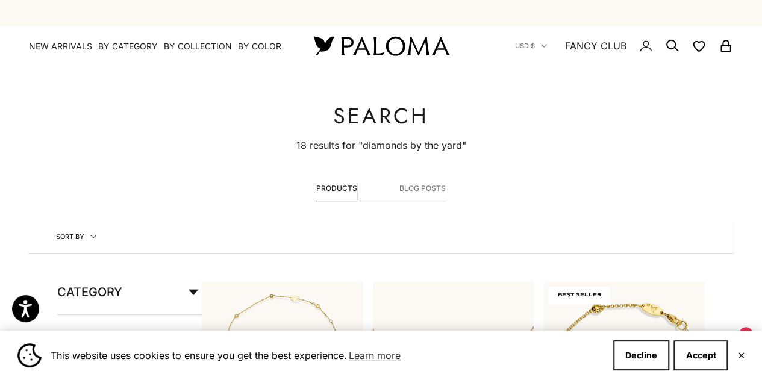 Image resolution: width=762 pixels, height=380 pixels. What do you see at coordinates (381, 145) in the screenshot?
I see `p: 18 results for "diamonds by the yard"` at bounding box center [381, 145].